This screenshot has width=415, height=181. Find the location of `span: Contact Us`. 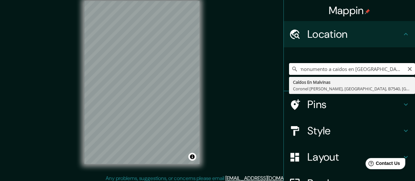

span: Contact Us is located at coordinates (31, 8).